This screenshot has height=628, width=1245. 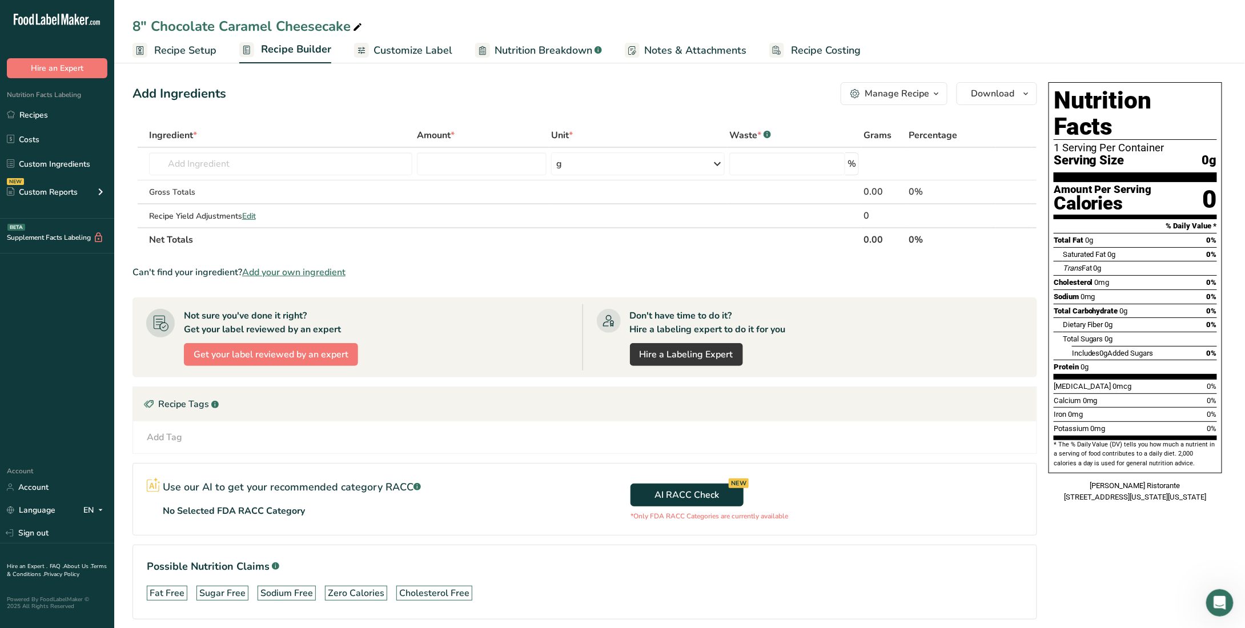 What do you see at coordinates (1066, 296) in the screenshot?
I see `span: Sodium` at bounding box center [1066, 296].